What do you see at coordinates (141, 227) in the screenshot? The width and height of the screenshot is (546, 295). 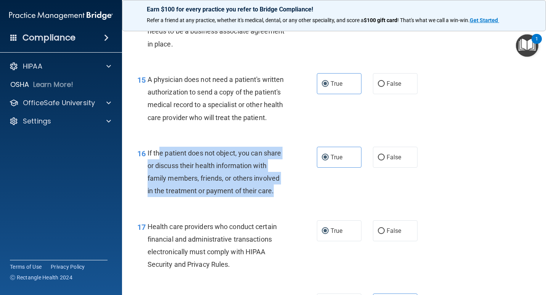 I see `span: 17` at bounding box center [141, 227].